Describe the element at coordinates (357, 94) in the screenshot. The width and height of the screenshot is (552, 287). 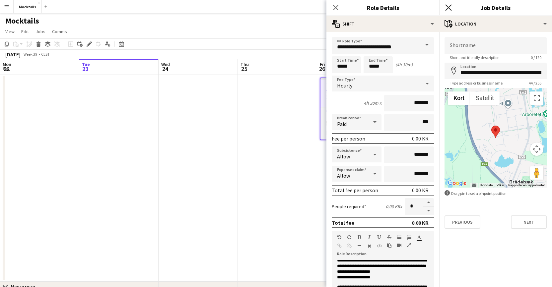
I see `h3: Serdar - Hørsholm - Ordrenr. 16596` at that location.